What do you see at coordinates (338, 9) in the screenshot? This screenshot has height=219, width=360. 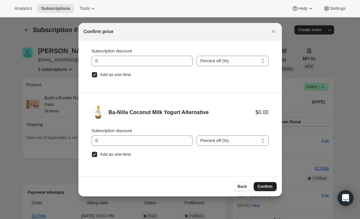 I see `span: Settings` at bounding box center [338, 9].